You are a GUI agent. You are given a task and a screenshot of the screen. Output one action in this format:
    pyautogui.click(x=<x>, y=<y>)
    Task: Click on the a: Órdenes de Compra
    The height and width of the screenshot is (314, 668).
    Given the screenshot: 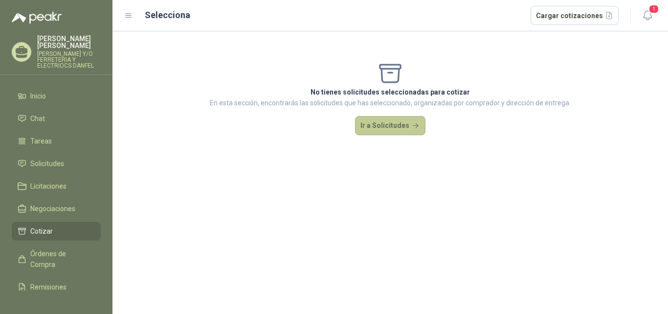 What is the action you would take?
    pyautogui.click(x=56, y=259)
    